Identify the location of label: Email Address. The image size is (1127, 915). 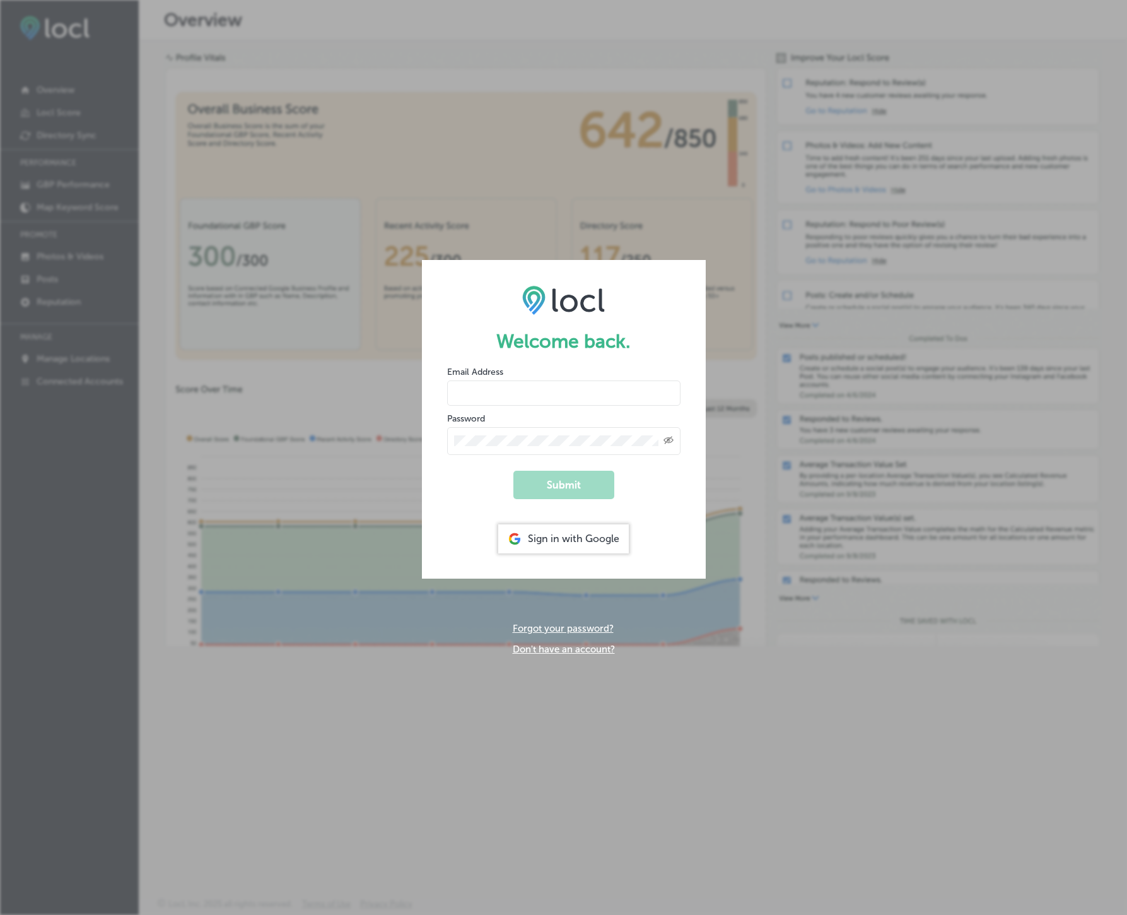
(475, 372).